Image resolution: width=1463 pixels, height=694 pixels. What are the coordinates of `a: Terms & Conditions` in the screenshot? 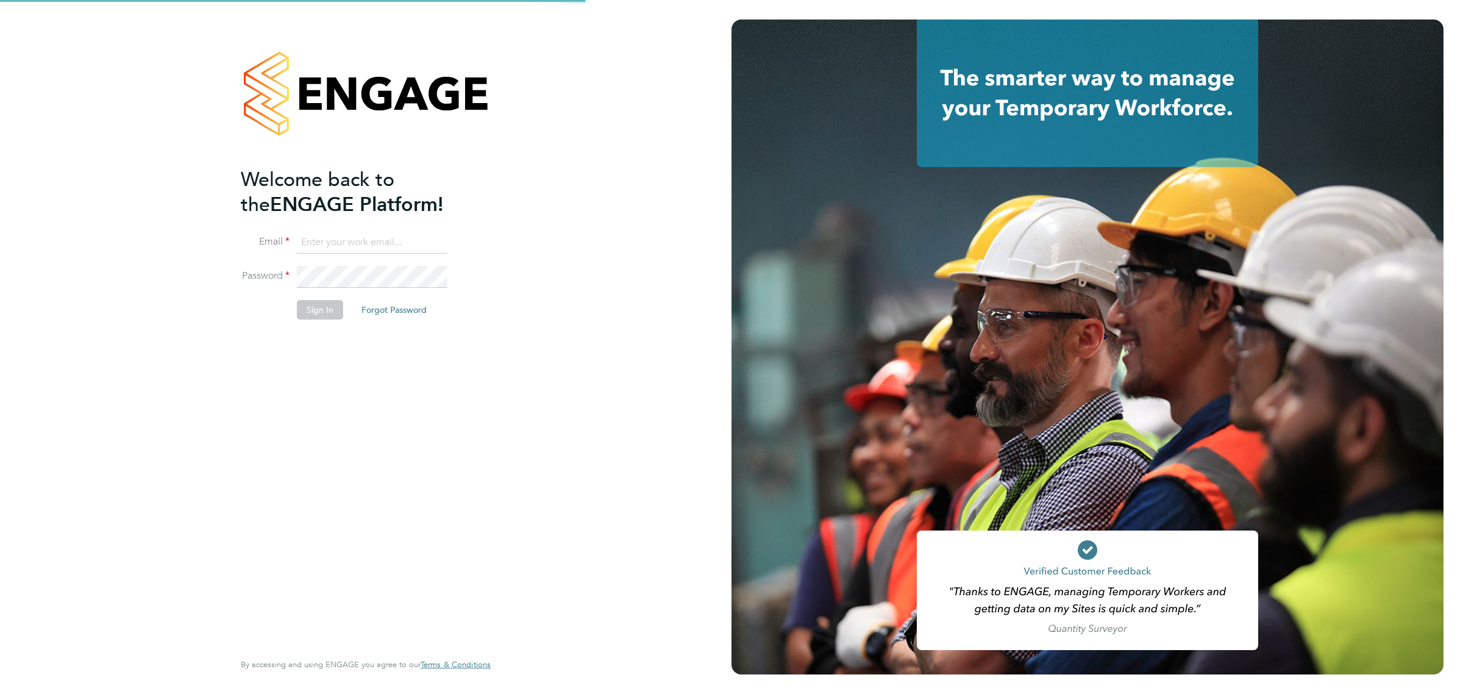 It's located at (455, 664).